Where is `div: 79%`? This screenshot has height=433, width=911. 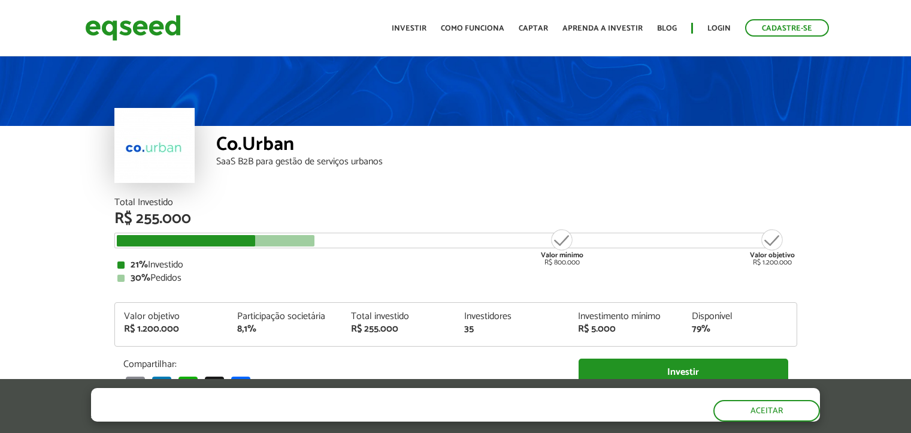
div: 79% is located at coordinates (740, 329).